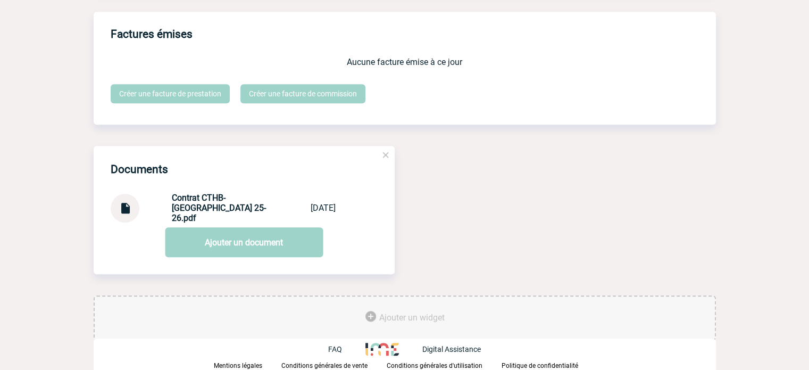 This screenshot has width=809, height=370. I want to click on img: http://www.idealmeetingsevents.fr/, so click(382, 349).